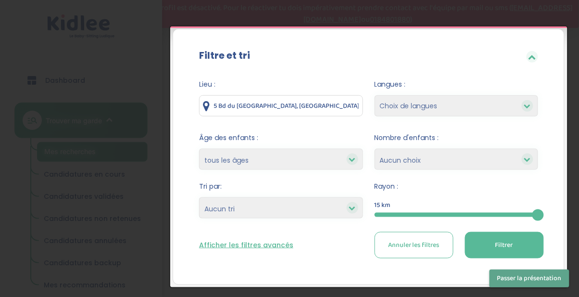  What do you see at coordinates (504, 245) in the screenshot?
I see `button: Filtrer` at bounding box center [504, 245].